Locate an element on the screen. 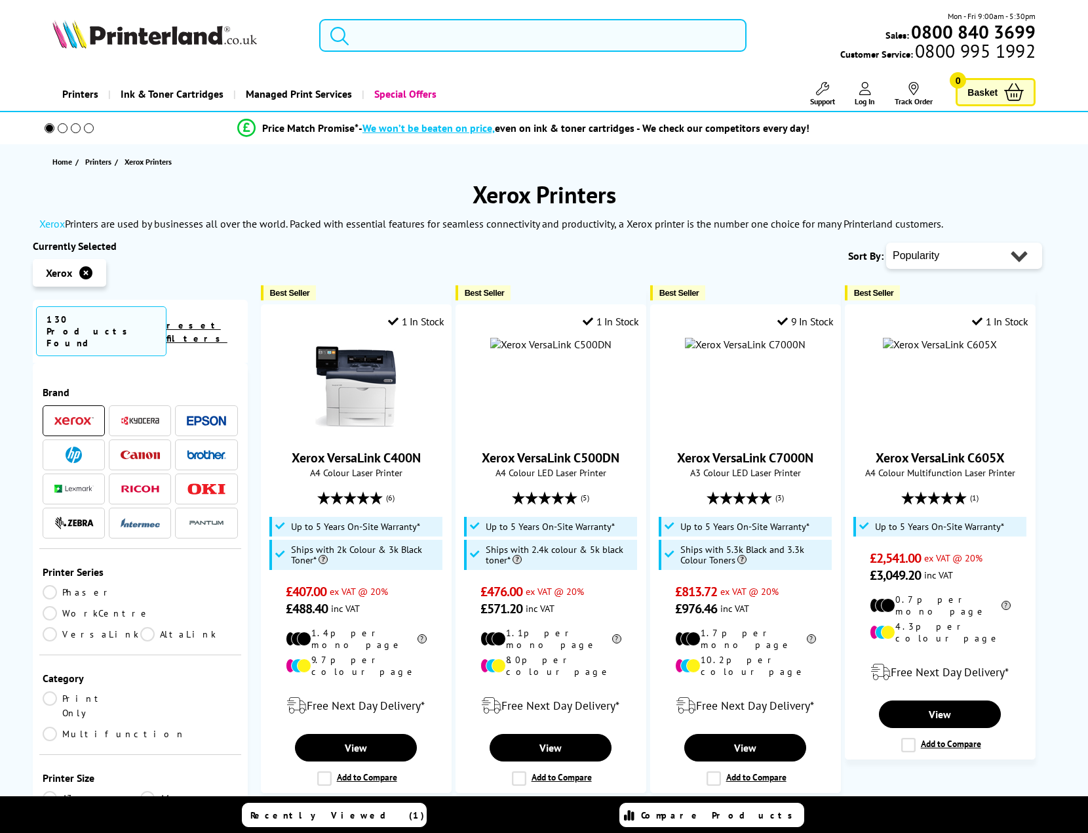  span: Basket is located at coordinates (983, 92).